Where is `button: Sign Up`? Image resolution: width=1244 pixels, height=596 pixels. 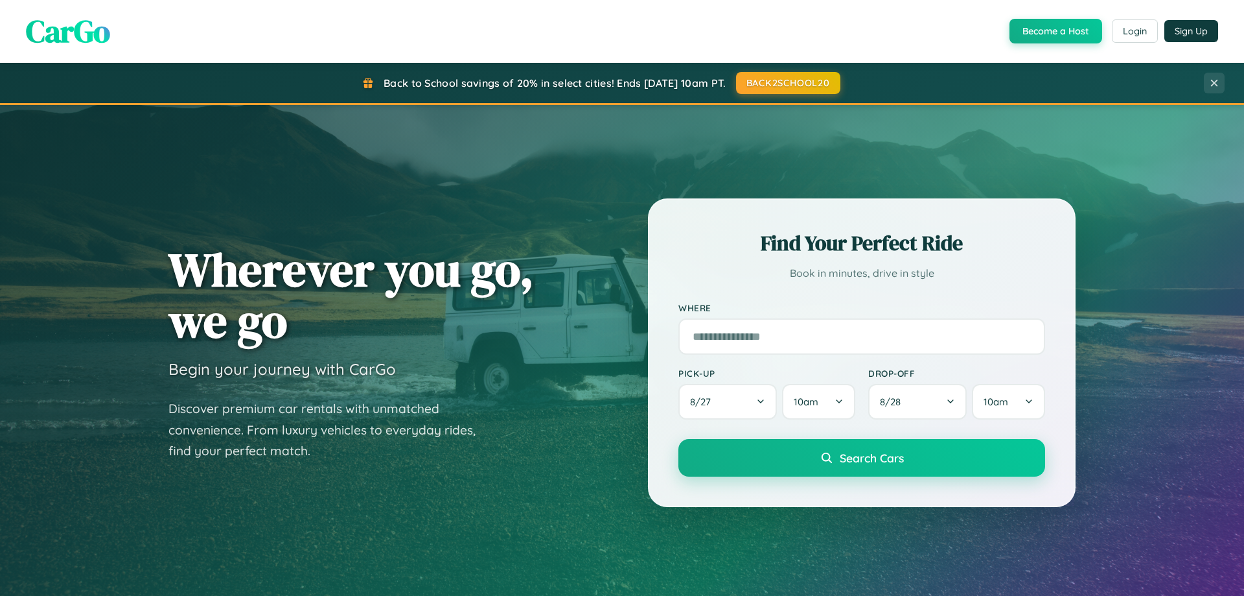 button: Sign Up is located at coordinates (1191, 31).